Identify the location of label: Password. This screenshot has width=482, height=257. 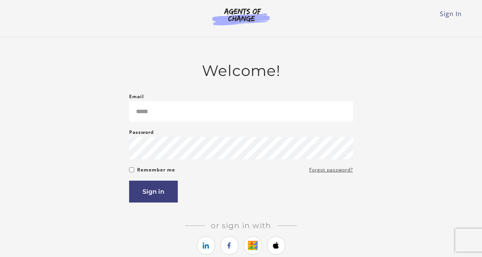
(141, 132).